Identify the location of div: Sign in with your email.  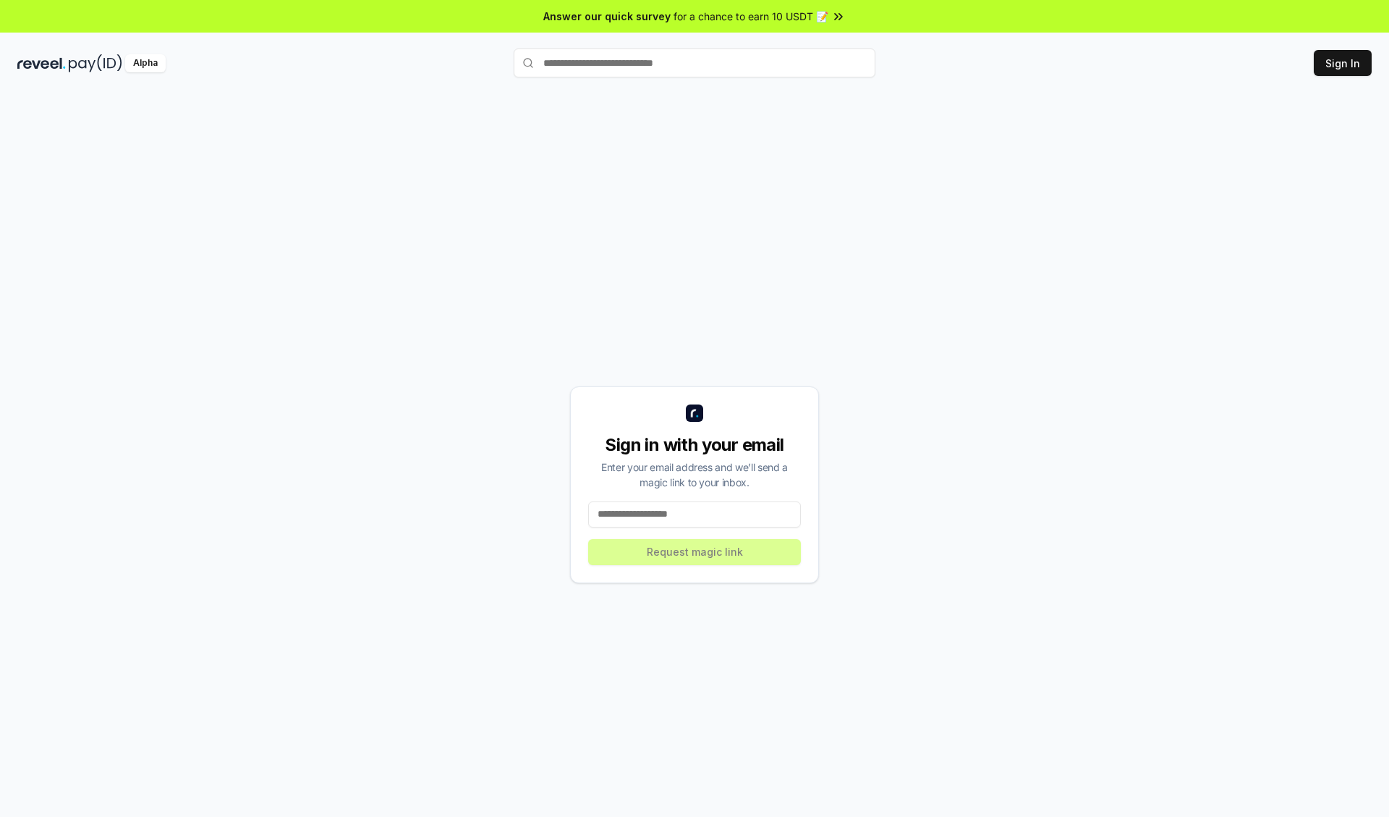
(695, 445).